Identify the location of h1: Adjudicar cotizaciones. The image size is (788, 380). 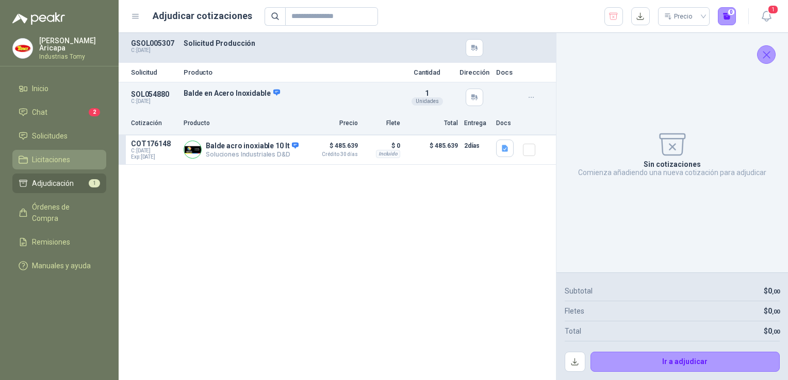
(202, 16).